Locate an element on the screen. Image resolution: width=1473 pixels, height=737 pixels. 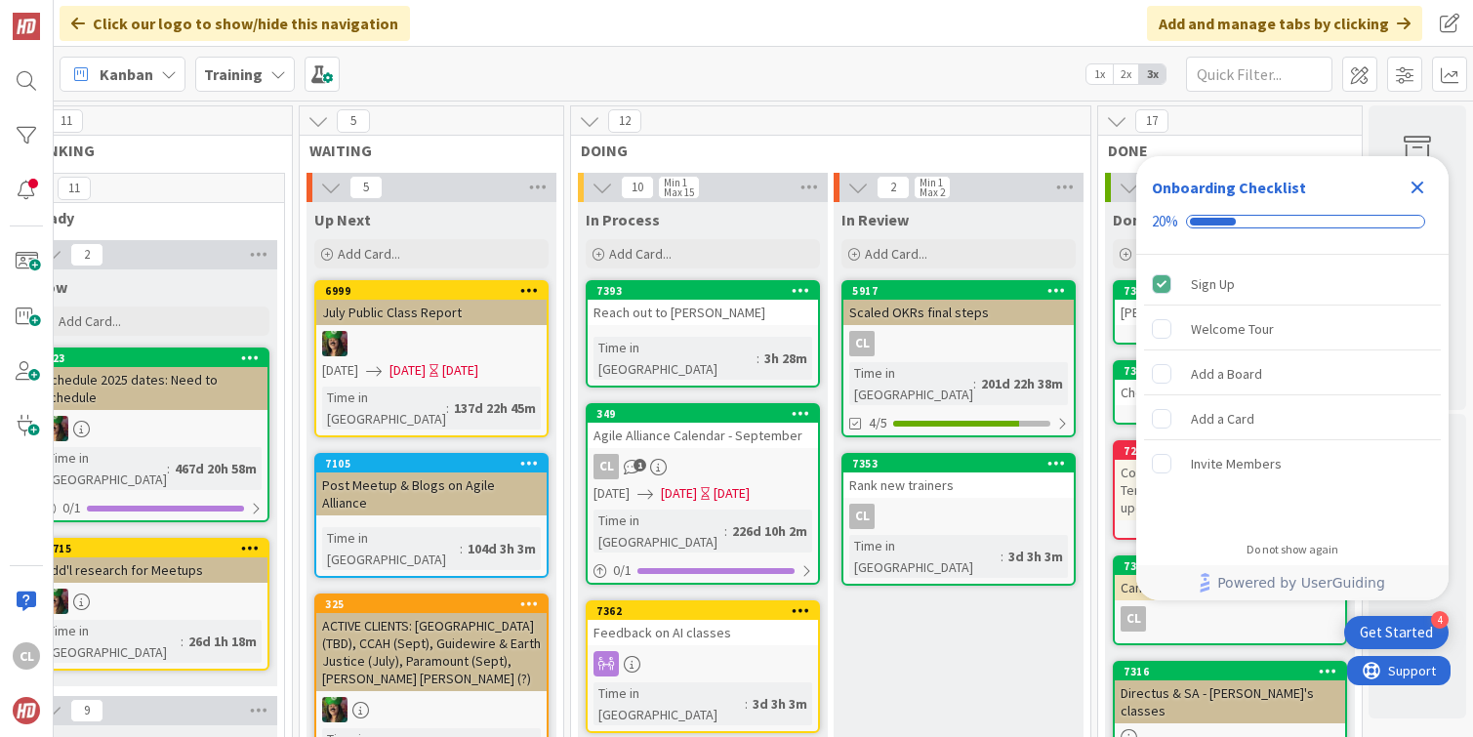
span: THINKING is located at coordinates (144, 150).